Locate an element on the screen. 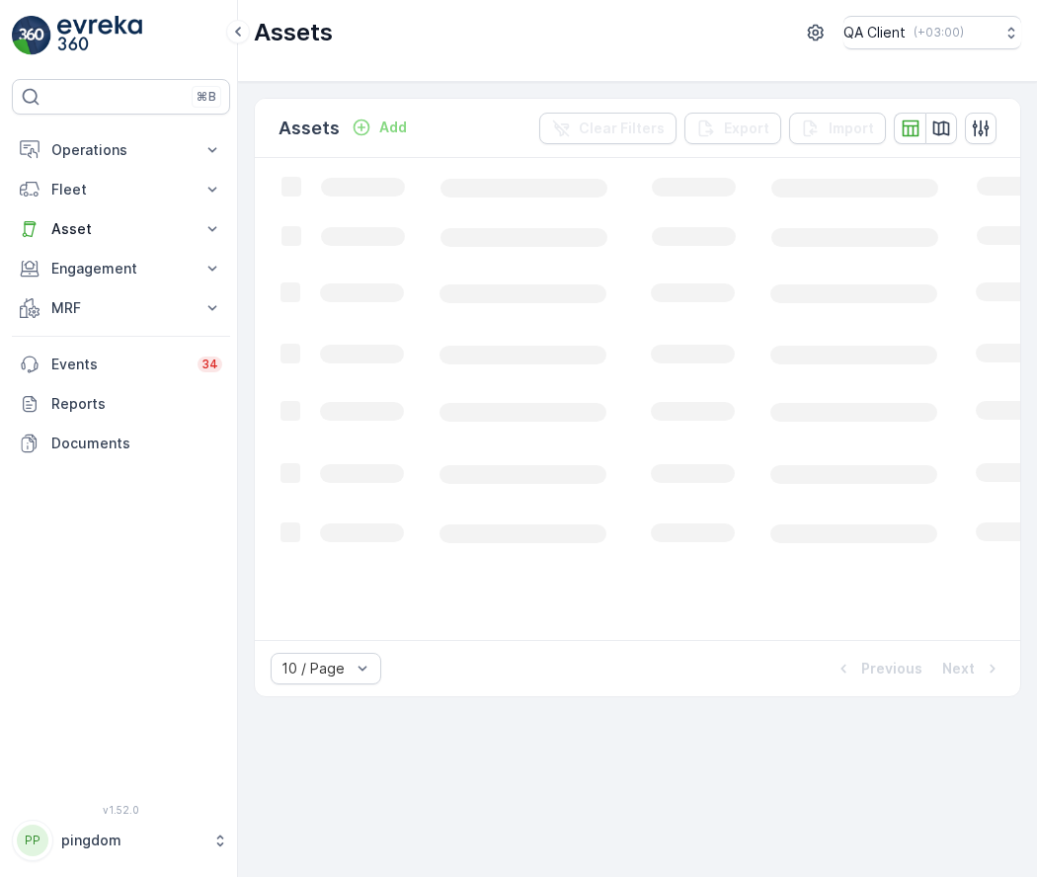  button: MRF is located at coordinates (121, 308).